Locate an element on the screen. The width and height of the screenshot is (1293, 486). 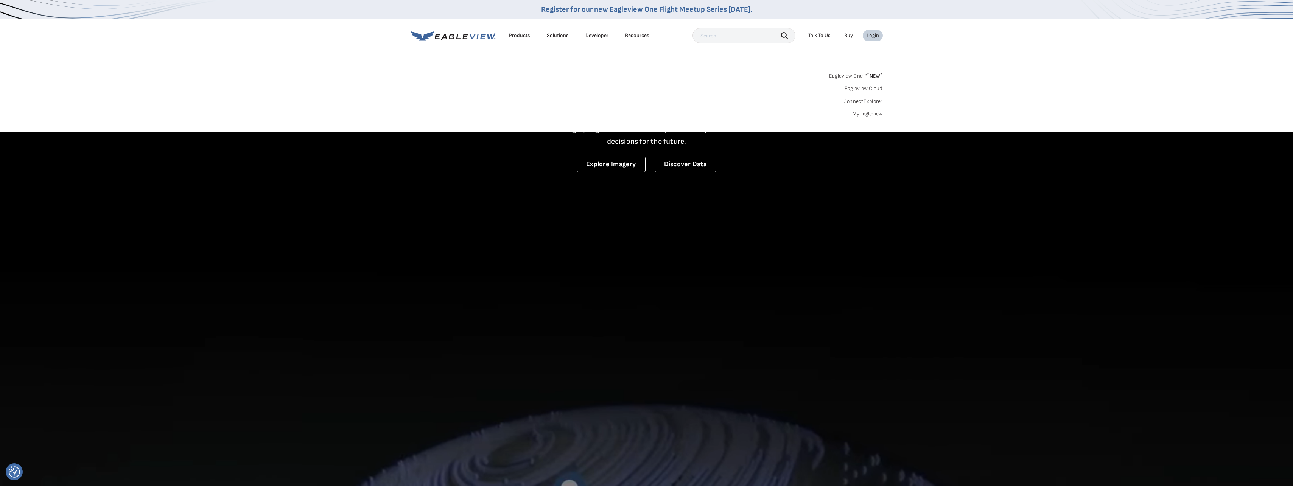
div: Solutions is located at coordinates (558, 36).